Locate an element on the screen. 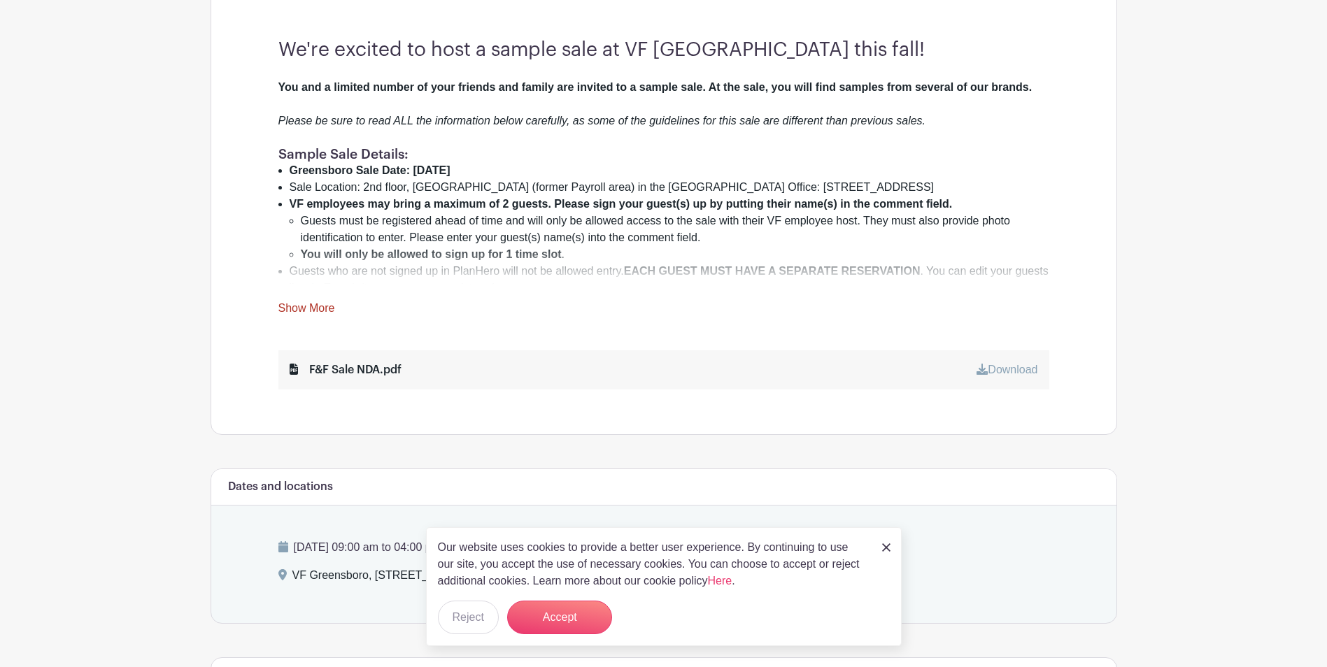  em: Please be sure to read ALL the information below carefully, as some of the guidelines for this sa... is located at coordinates (602, 120).